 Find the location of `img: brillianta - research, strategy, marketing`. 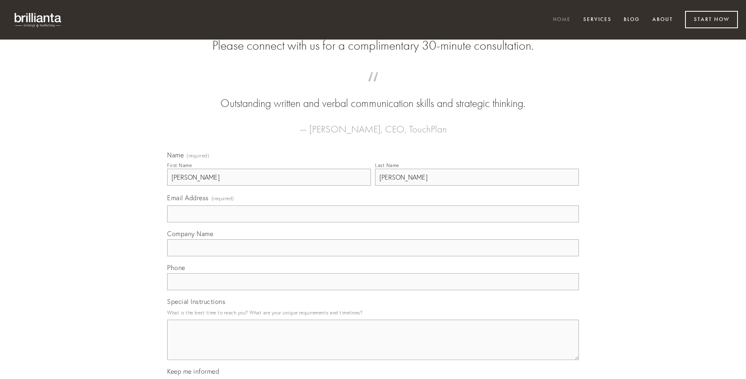

img: brillianta - research, strategy, marketing is located at coordinates (38, 20).